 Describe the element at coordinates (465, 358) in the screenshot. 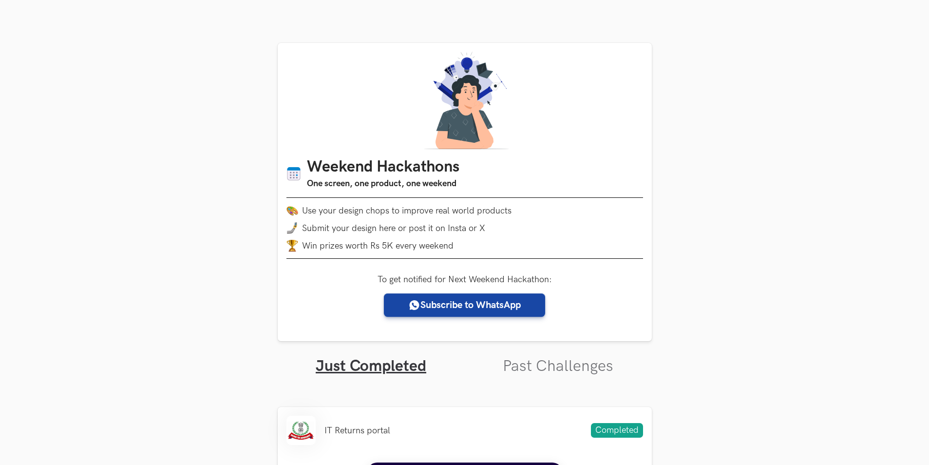

I see `ul: Tabs Interface` at that location.